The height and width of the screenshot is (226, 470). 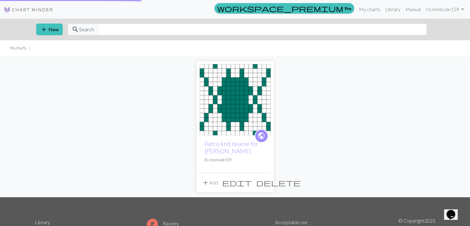 What do you see at coordinates (262, 136) in the screenshot?
I see `a: public` at bounding box center [262, 136].